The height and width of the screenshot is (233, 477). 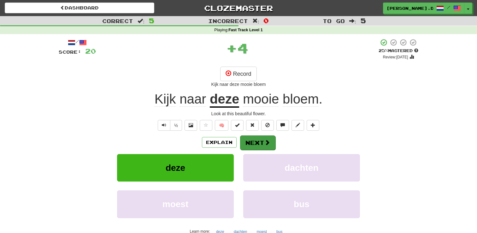 I want to click on strong: deze, so click(x=225, y=99).